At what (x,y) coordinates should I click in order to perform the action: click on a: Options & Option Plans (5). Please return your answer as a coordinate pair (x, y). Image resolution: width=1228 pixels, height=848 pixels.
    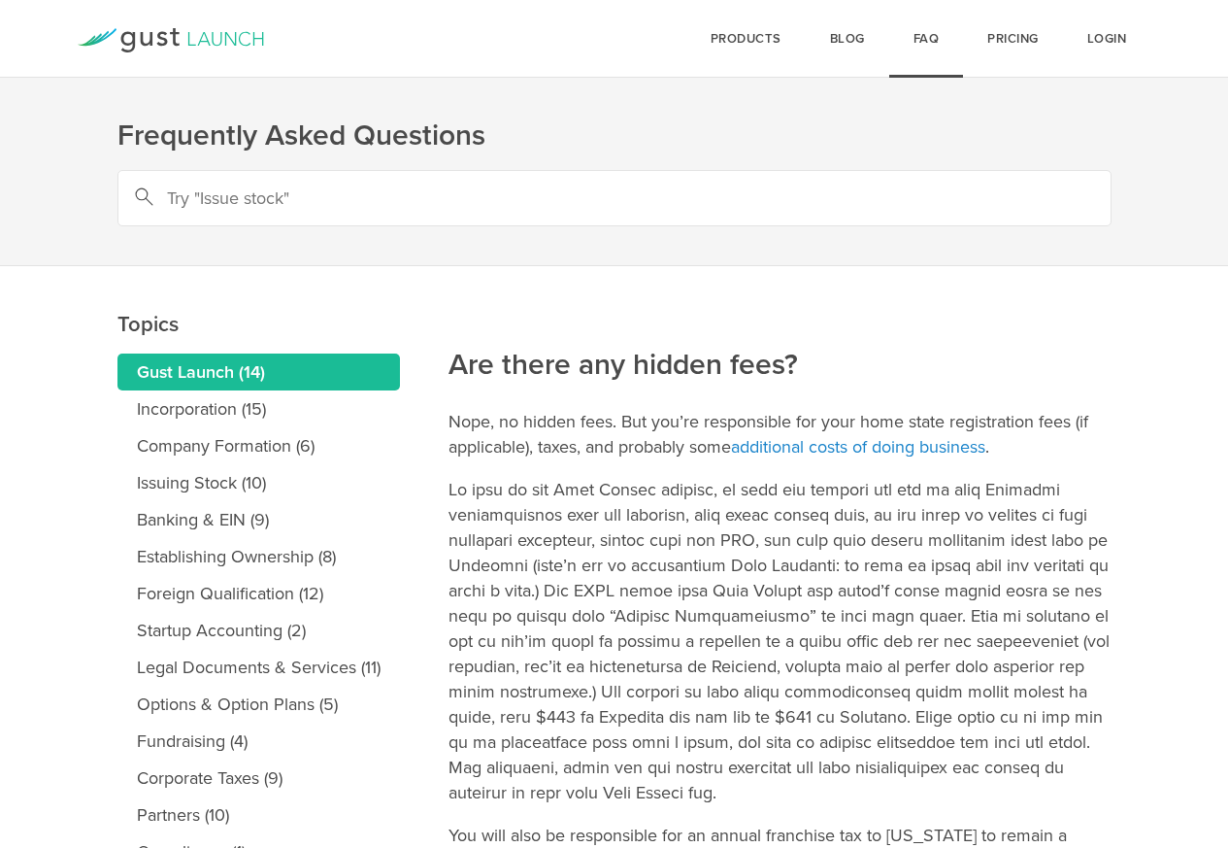
    Looking at the image, I should click on (258, 704).